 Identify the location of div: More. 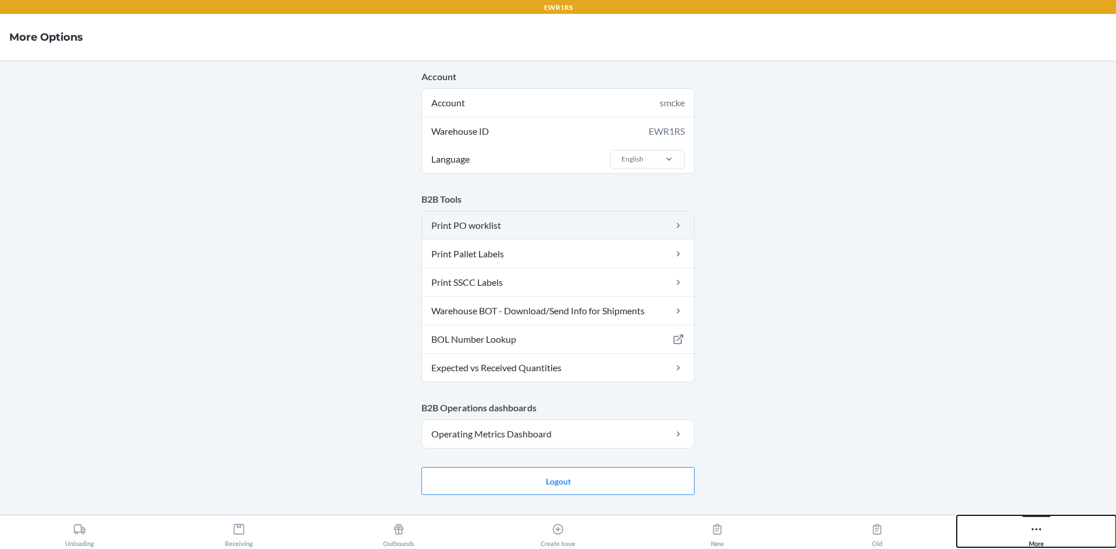
(1036, 533).